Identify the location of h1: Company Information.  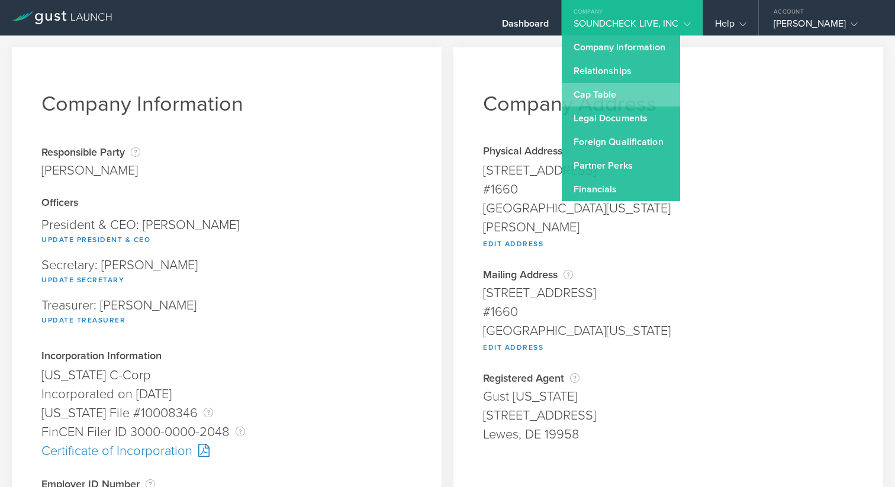
(227, 104).